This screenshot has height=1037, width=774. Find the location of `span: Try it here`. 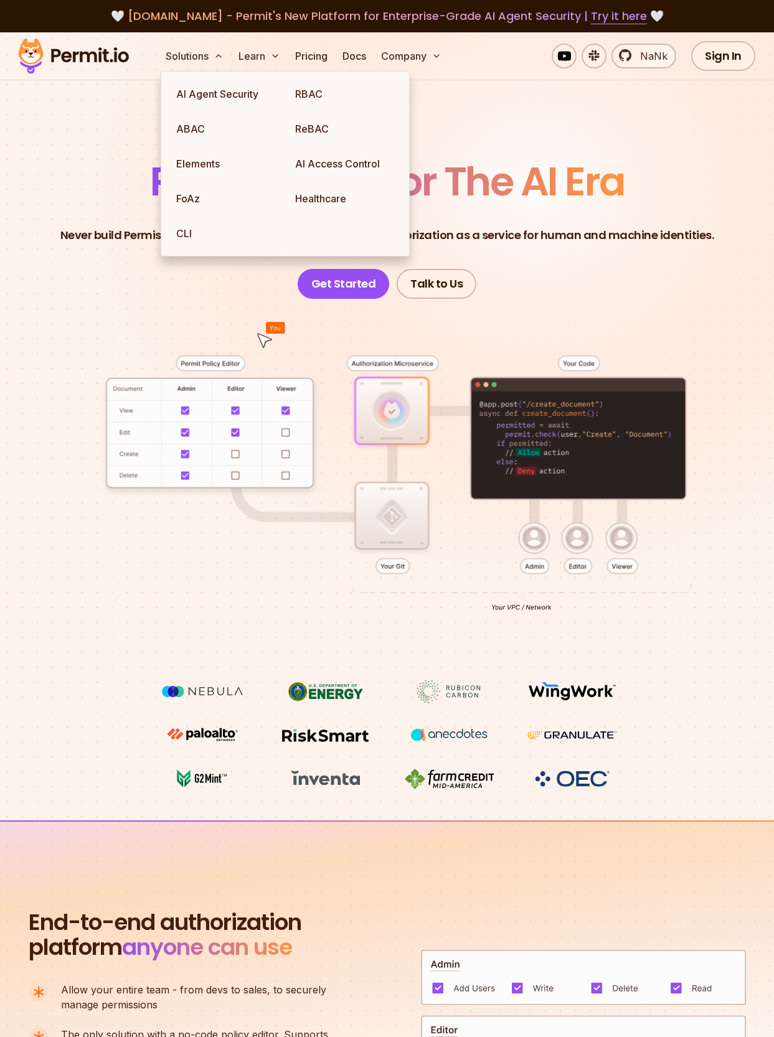

span: Try it here is located at coordinates (619, 16).